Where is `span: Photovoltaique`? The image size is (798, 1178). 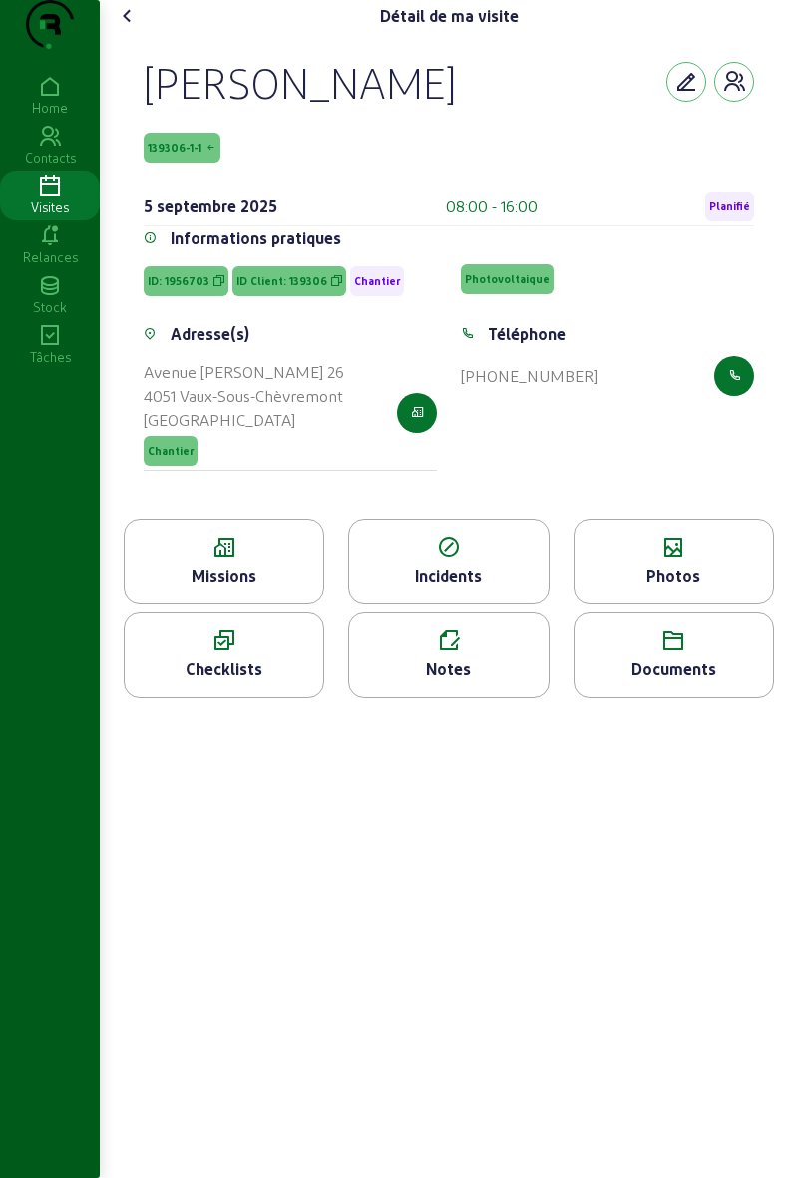 span: Photovoltaique is located at coordinates (507, 279).